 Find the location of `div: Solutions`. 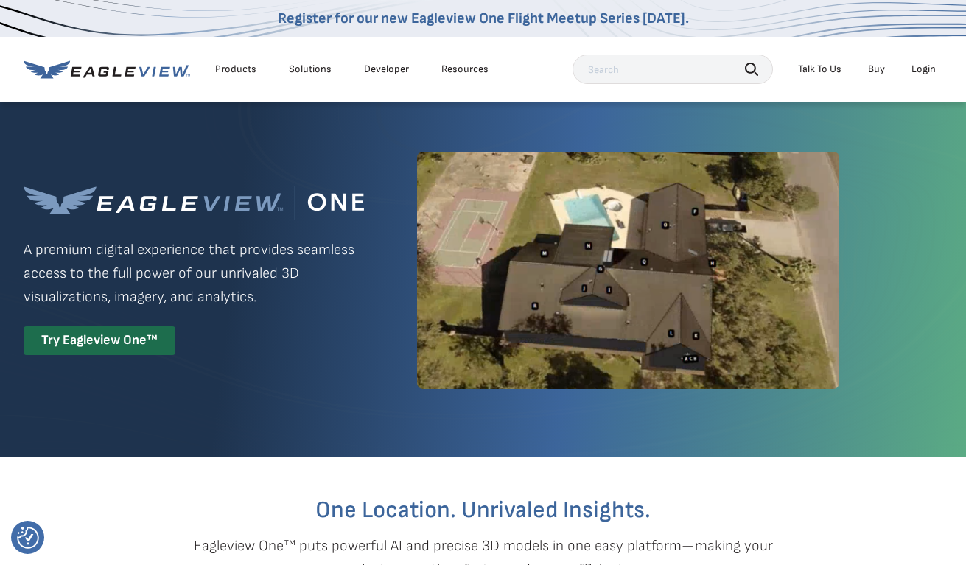

div: Solutions is located at coordinates (310, 69).